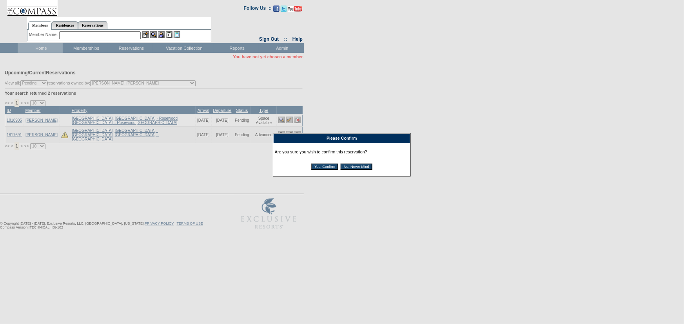 The width and height of the screenshot is (684, 324). What do you see at coordinates (324, 167) in the screenshot?
I see `input: Yes, Confirm` at bounding box center [324, 167].